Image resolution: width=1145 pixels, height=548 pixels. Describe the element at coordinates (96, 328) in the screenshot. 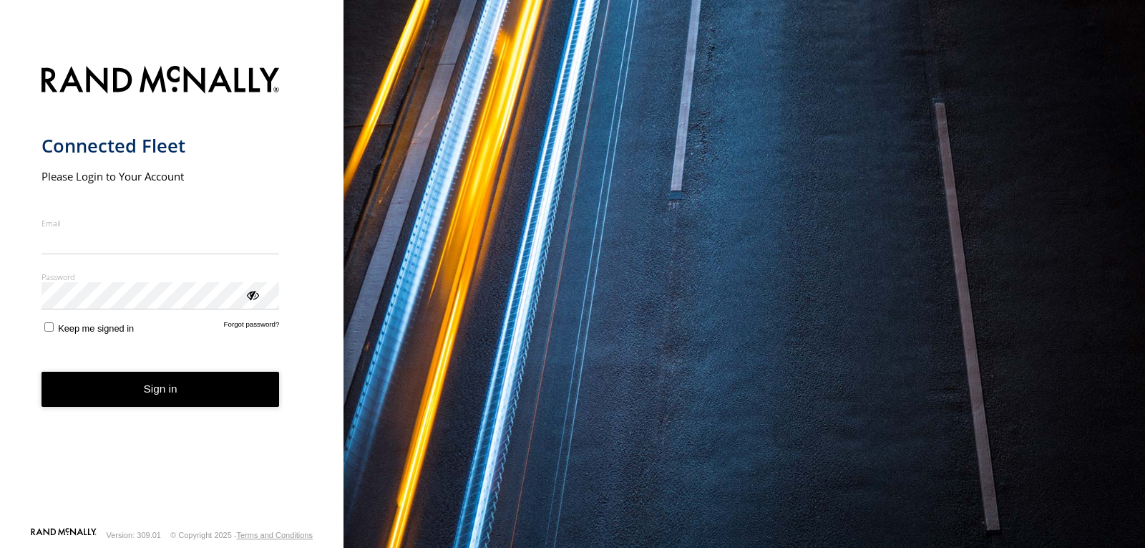

I see `span: Keep me signed in` at that location.